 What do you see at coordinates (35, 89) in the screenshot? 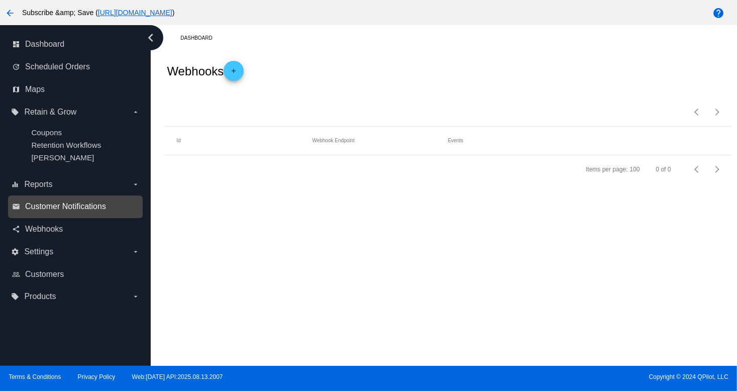
I see `span: Maps` at bounding box center [35, 89].